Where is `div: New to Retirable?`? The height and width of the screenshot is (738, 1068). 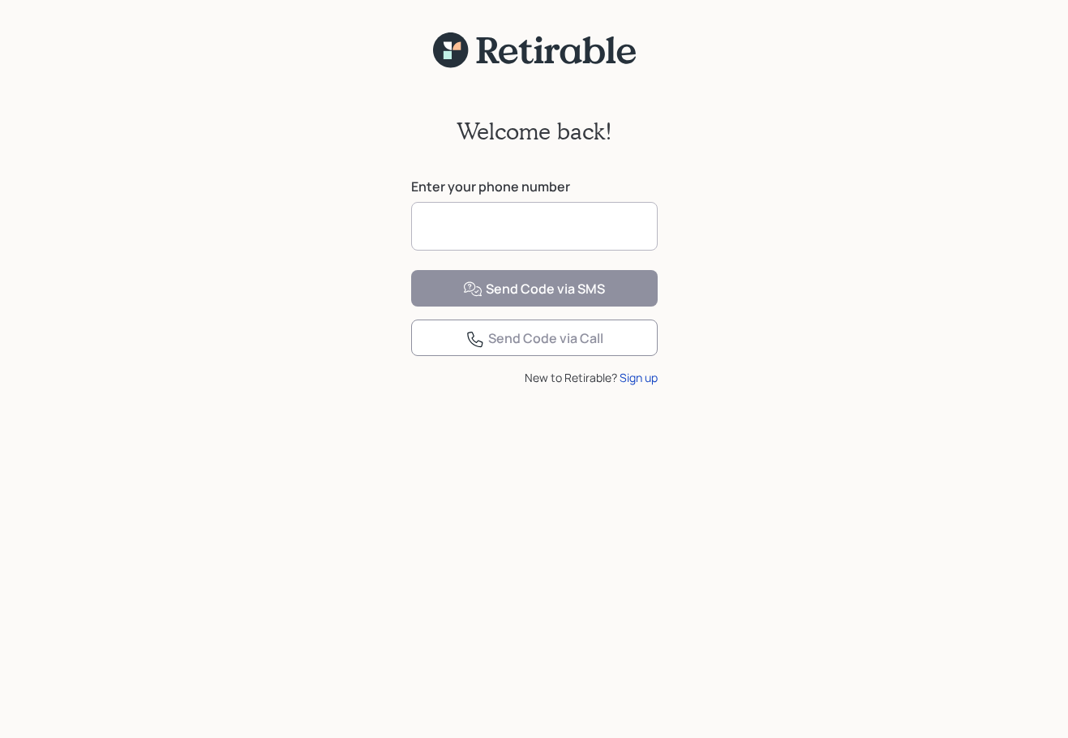
div: New to Retirable? is located at coordinates (534, 377).